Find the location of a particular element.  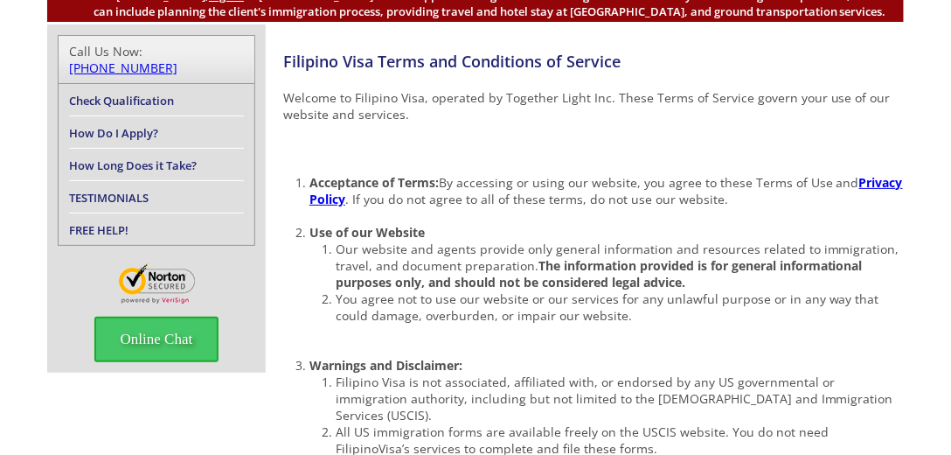

div: Call Us Now: is located at coordinates (156, 59).